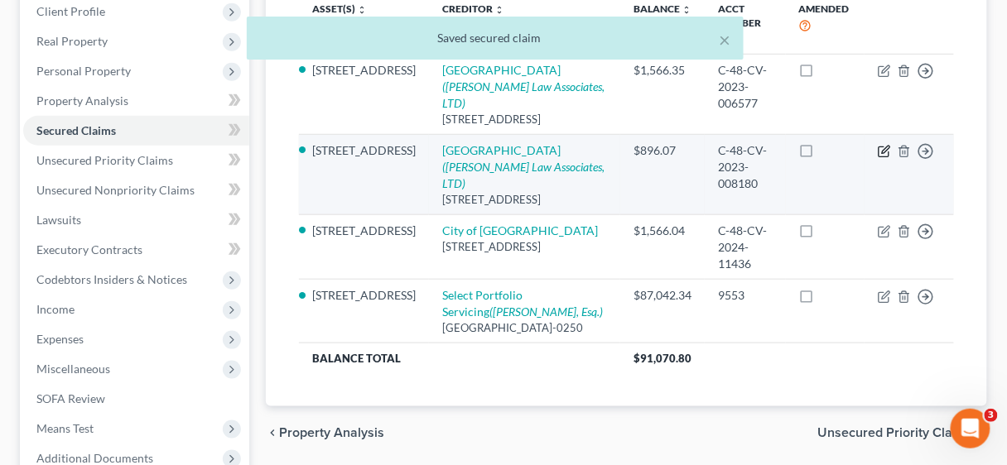 This screenshot has height=465, width=1007. Describe the element at coordinates (70, 398) in the screenshot. I see `span: SOFA Review` at that location.